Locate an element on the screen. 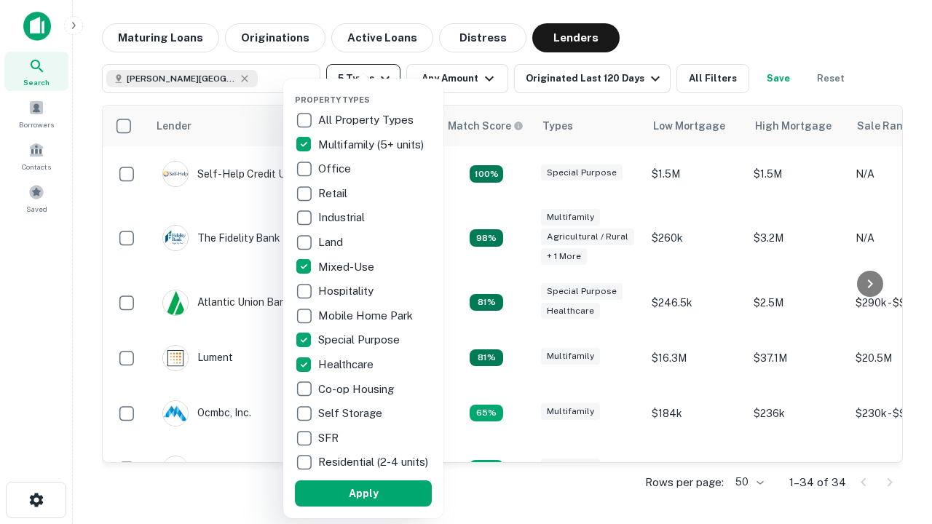 This screenshot has width=932, height=524. p: Mobile Home Park is located at coordinates (367, 316).